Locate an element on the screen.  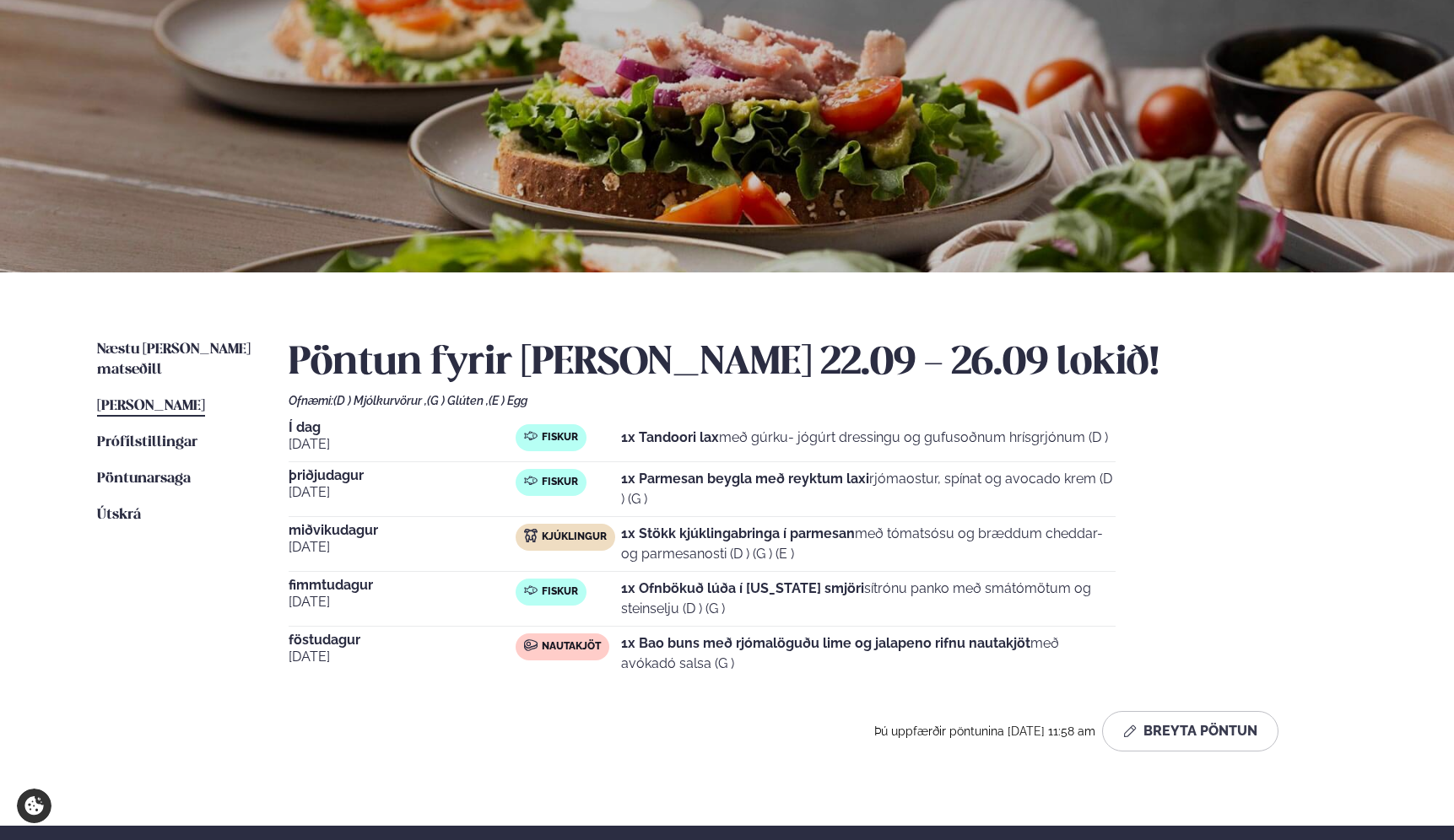
img: chicken.svg is located at coordinates (531, 536).